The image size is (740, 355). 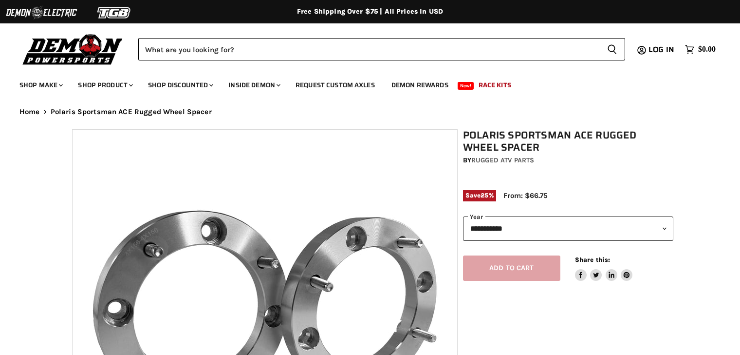 What do you see at coordinates (661, 49) in the screenshot?
I see `span: Log in` at bounding box center [661, 49].